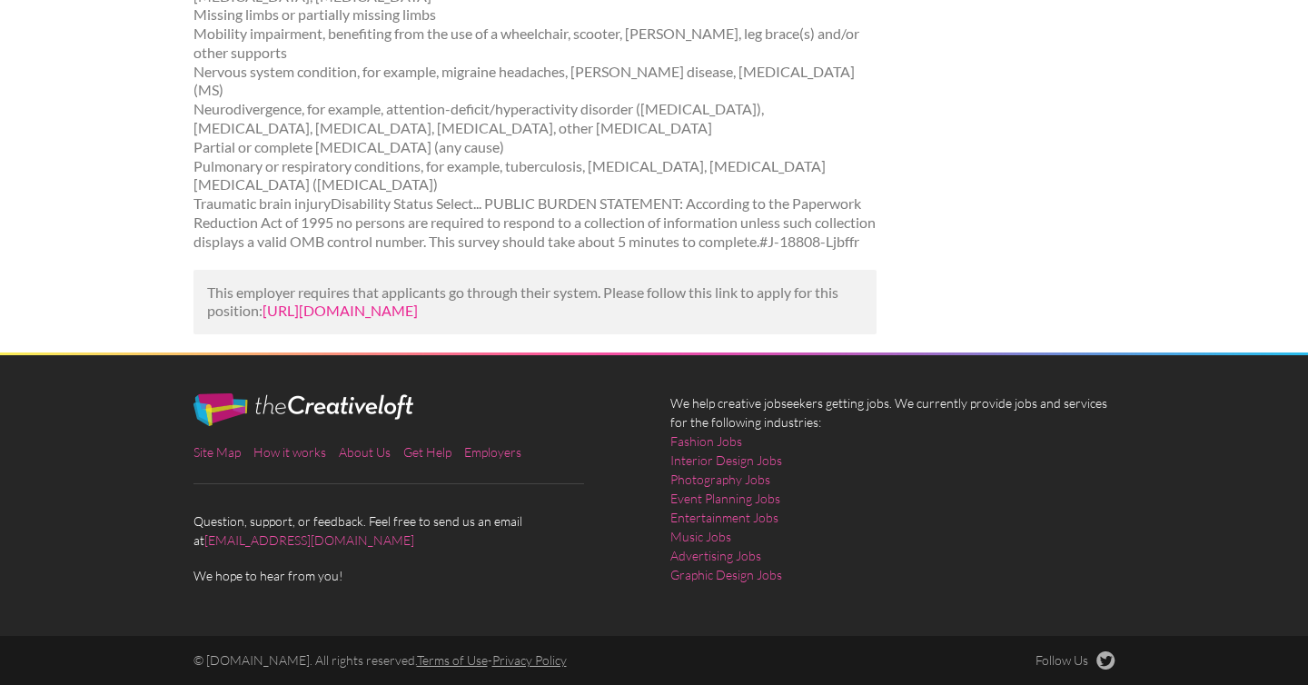 This screenshot has height=685, width=1308. Describe the element at coordinates (492, 451) in the screenshot. I see `a: Employers` at that location.